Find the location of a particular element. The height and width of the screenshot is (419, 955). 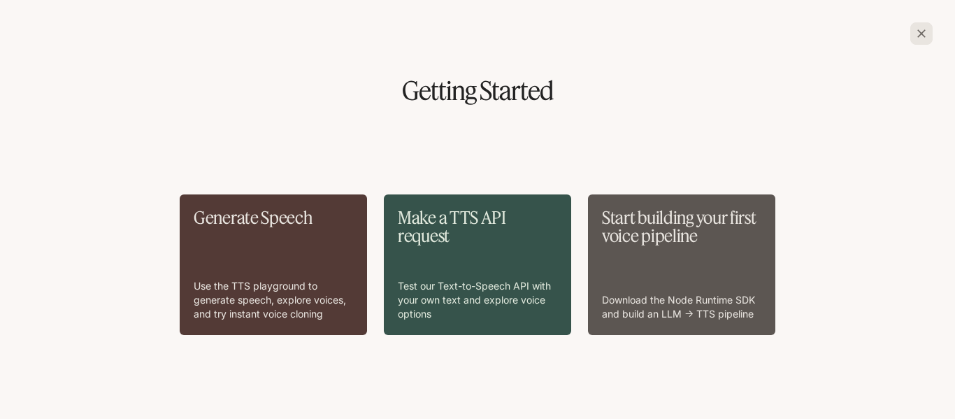

a: Make a TTS API requestTest our Text-to-Speech API with your own text and explore voice options is located at coordinates (477, 264).